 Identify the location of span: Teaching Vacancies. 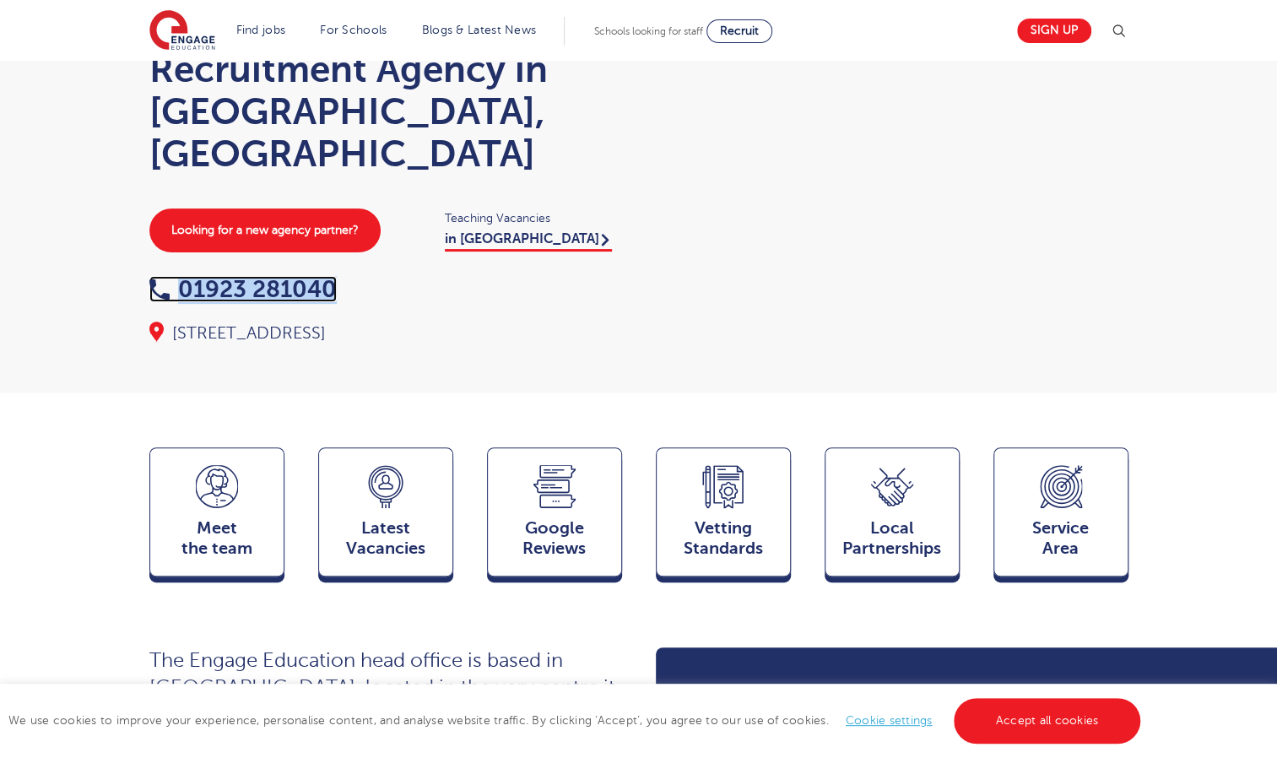
(534, 218).